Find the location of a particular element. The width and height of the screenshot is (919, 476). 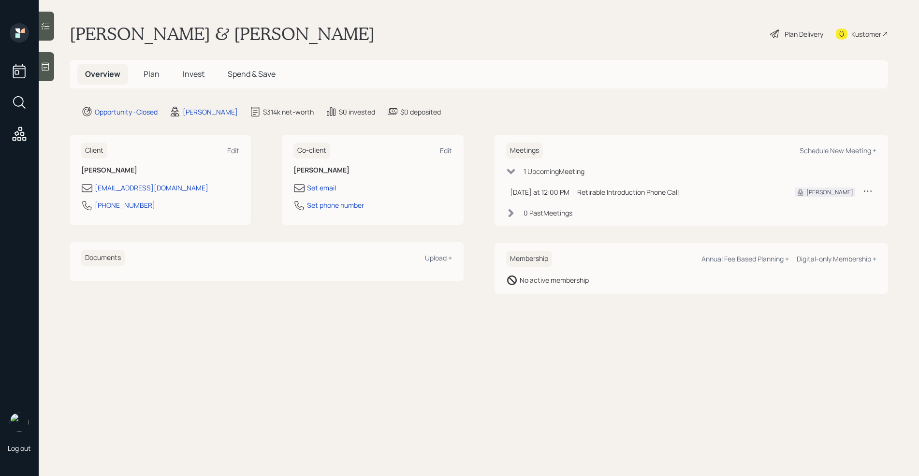

h6: Meetings is located at coordinates (525, 150).